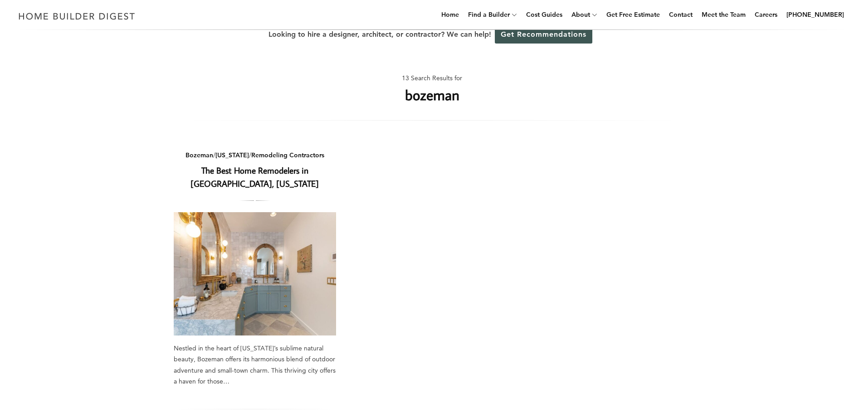 This screenshot has height=413, width=864. Describe the element at coordinates (543, 34) in the screenshot. I see `a: Get Recommendations` at that location.